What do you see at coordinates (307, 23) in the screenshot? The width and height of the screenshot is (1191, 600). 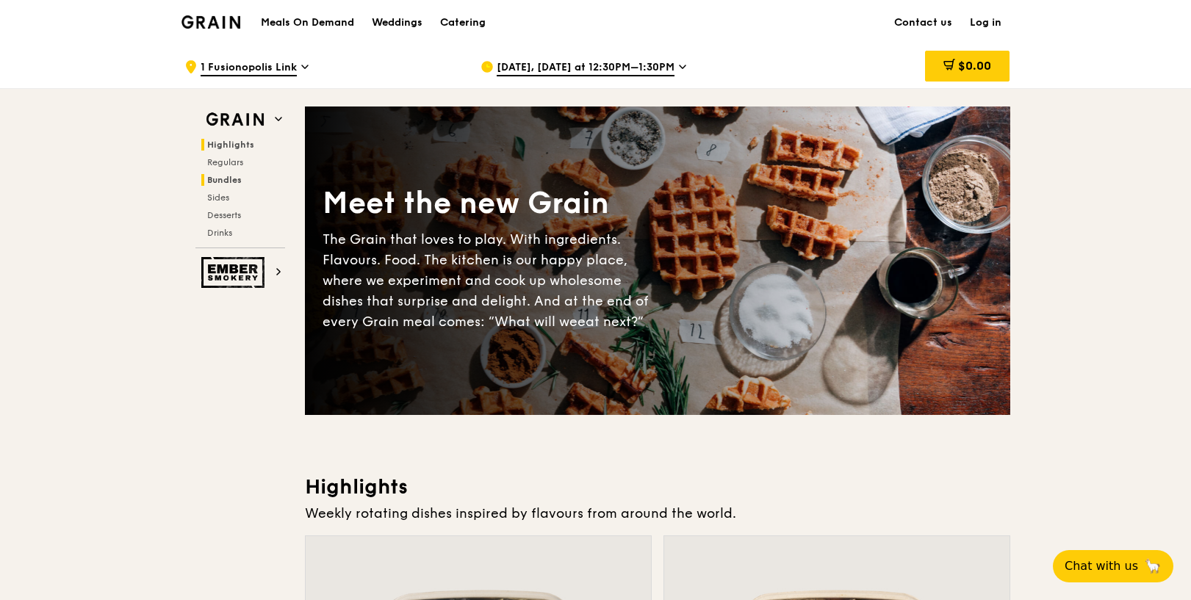 I see `h1: Meals On Demand` at bounding box center [307, 23].